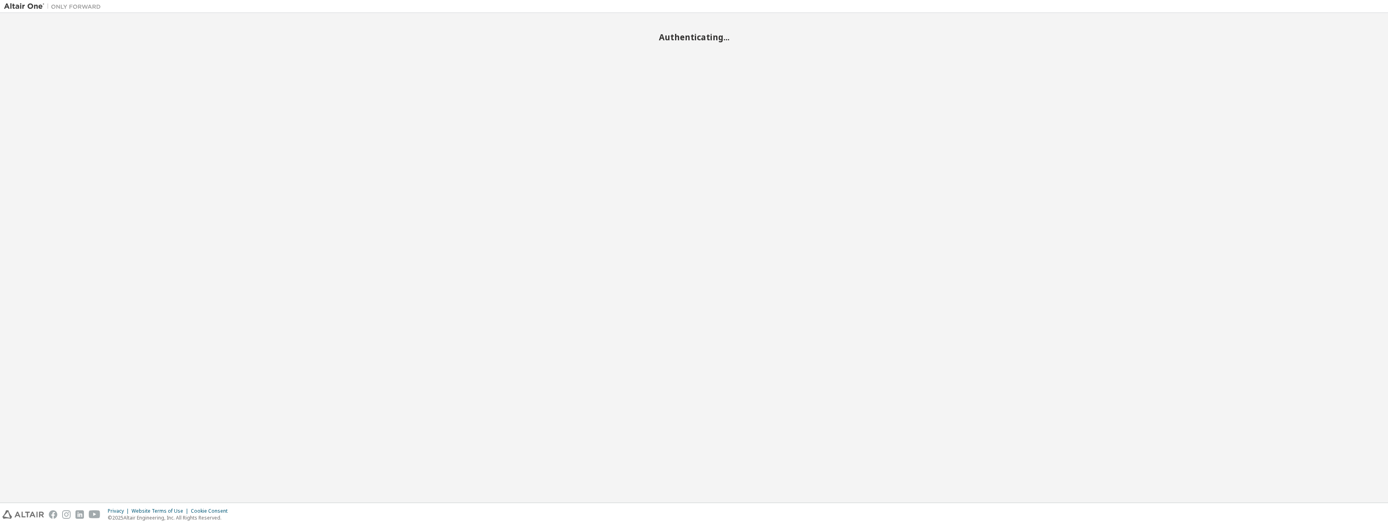 Image resolution: width=1388 pixels, height=526 pixels. I want to click on div: Cookie Consent, so click(211, 512).